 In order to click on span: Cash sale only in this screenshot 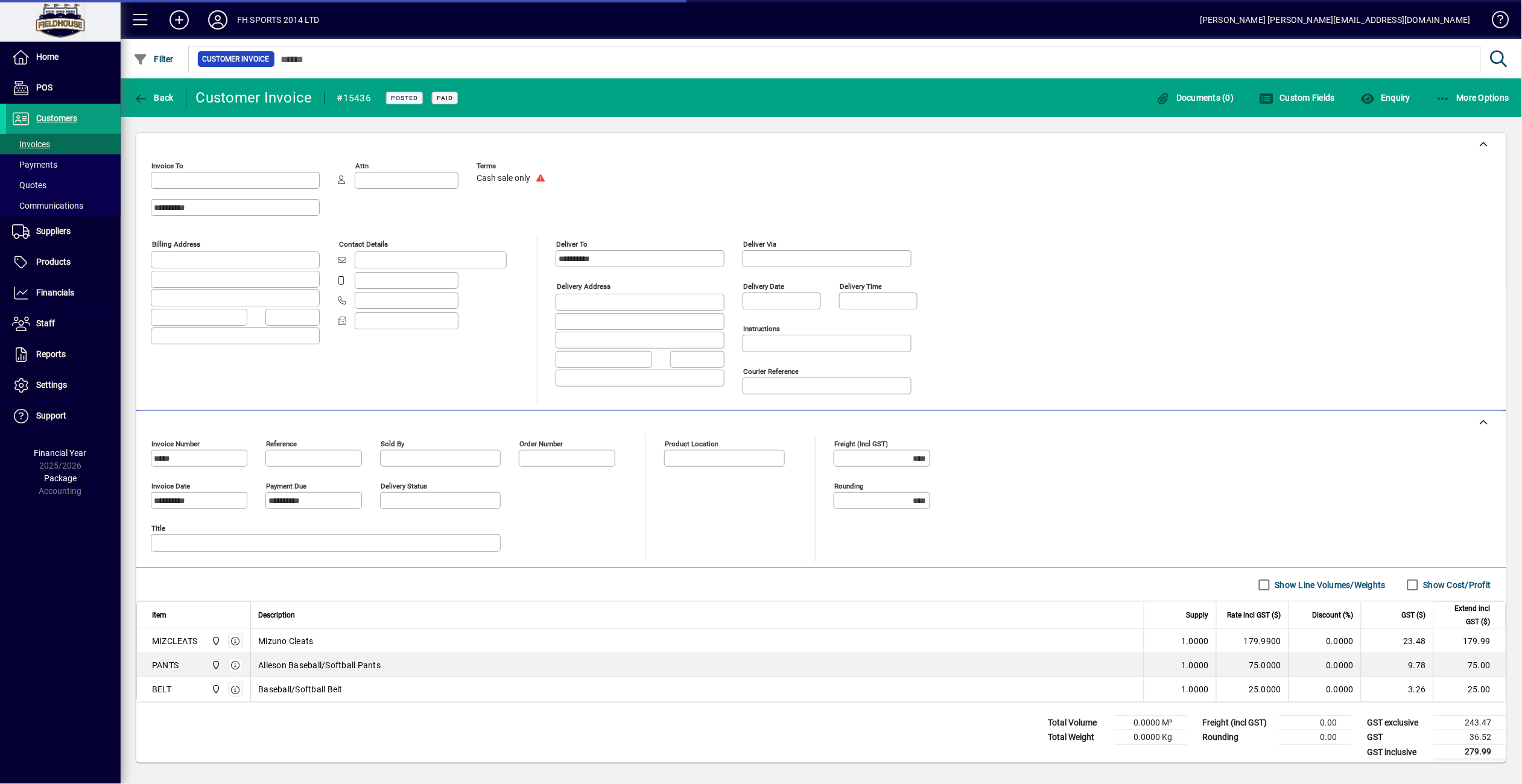, I will do `click(503, 179)`.